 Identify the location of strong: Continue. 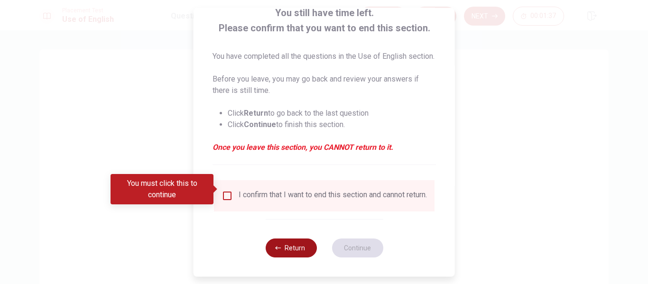
(260, 124).